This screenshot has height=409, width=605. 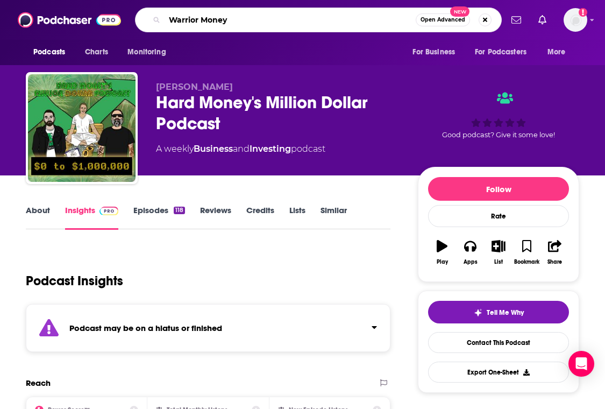 I want to click on img: User Profile, so click(x=576, y=20).